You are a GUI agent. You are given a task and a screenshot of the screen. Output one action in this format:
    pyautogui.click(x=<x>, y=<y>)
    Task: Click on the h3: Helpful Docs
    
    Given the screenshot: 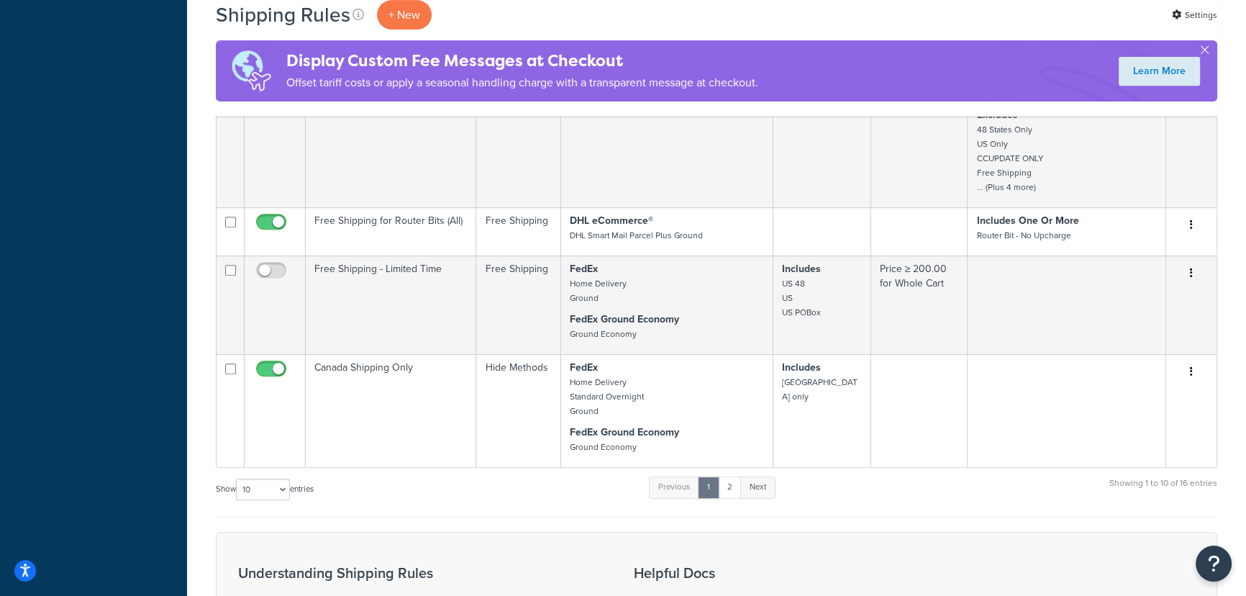 What is the action you would take?
    pyautogui.click(x=752, y=573)
    